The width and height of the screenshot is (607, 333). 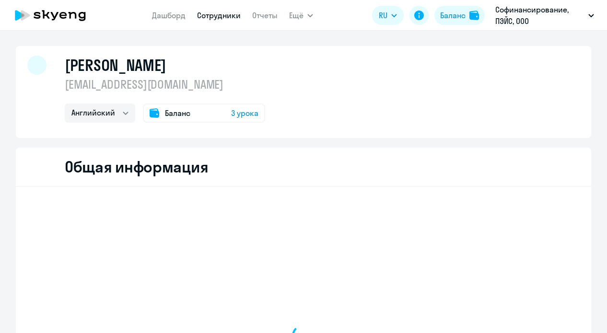 I want to click on button: Софинансирование, ПЭЙС, ООО, so click(x=545, y=15).